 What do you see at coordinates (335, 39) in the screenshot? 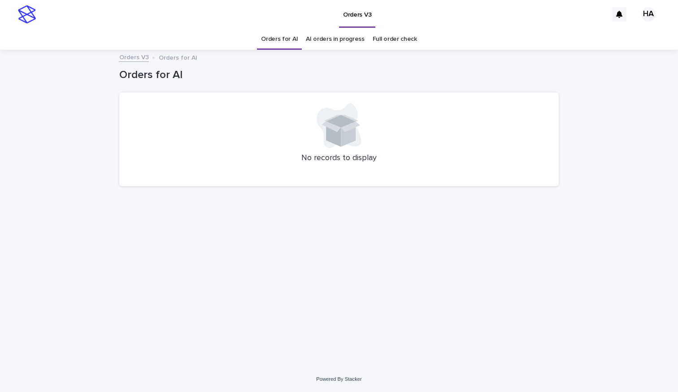
I see `a: AI orders in progress` at bounding box center [335, 39].